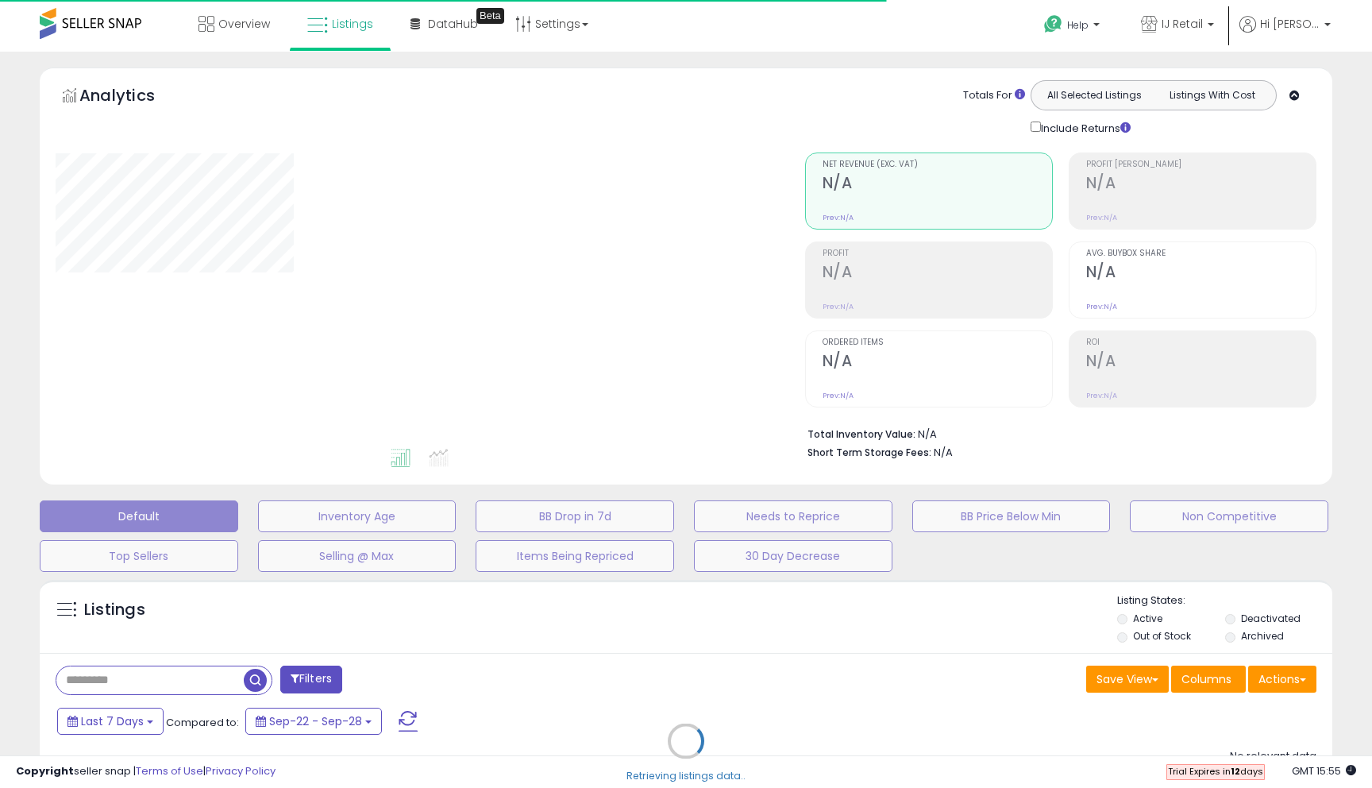  I want to click on button: 30 Day Decrease, so click(793, 556).